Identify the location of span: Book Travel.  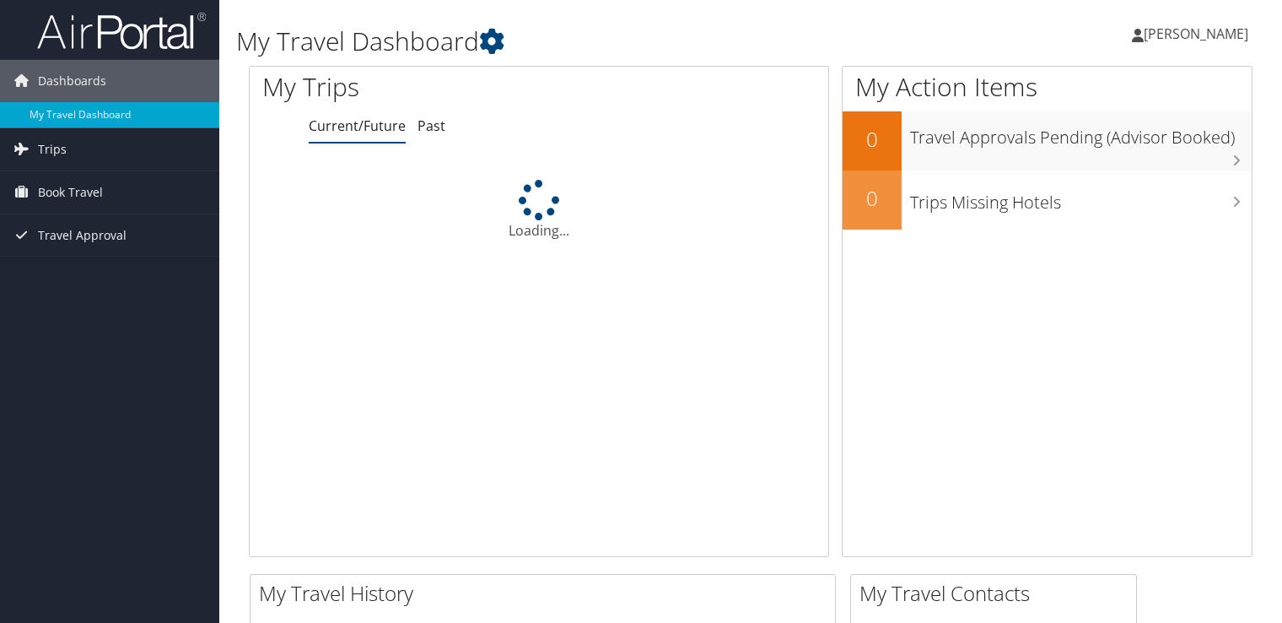
(70, 192).